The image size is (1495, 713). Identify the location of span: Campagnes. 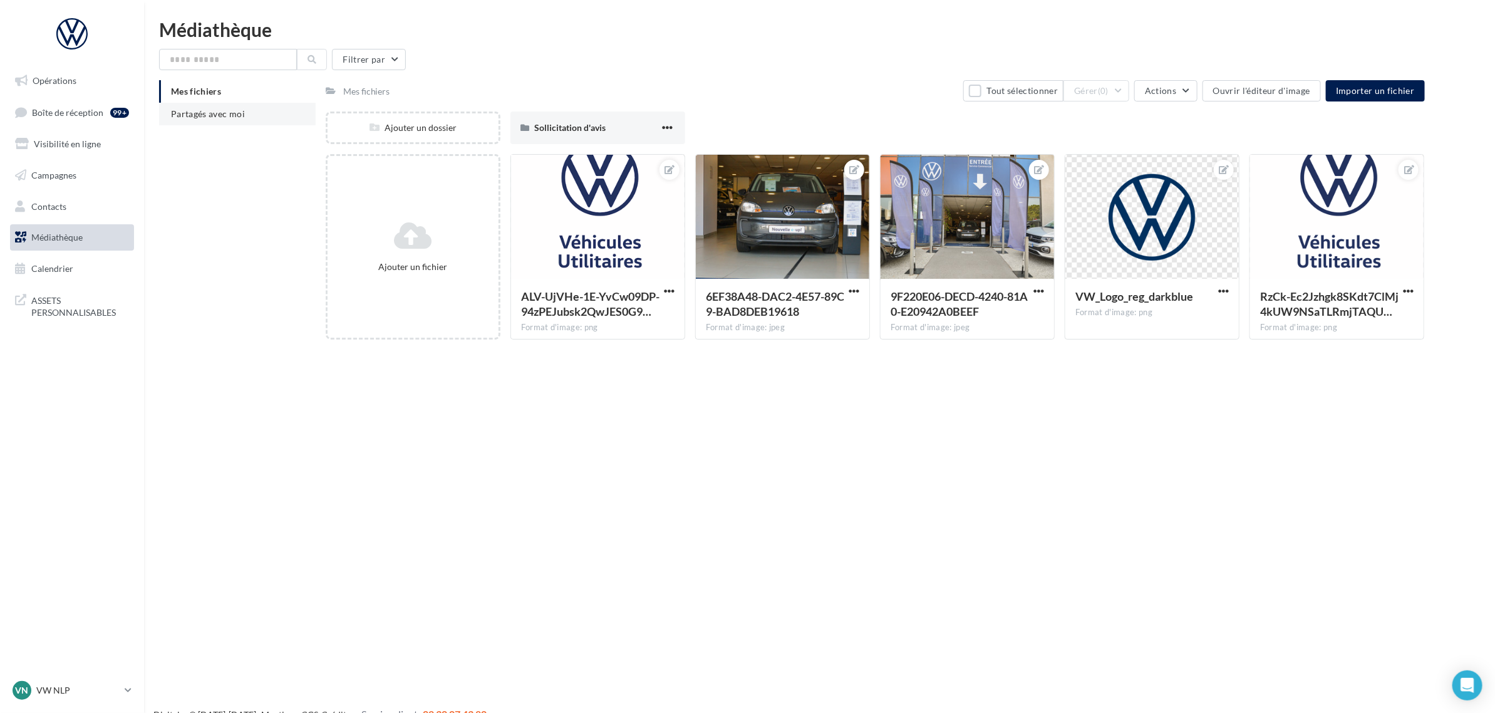
(54, 175).